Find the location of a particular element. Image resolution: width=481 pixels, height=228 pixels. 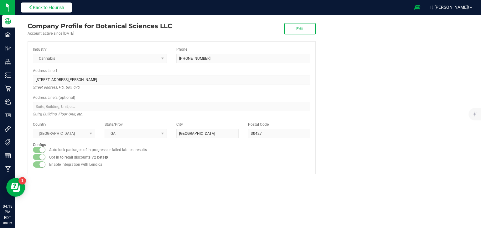

p: 04:18 PM EDT is located at coordinates (8, 212).